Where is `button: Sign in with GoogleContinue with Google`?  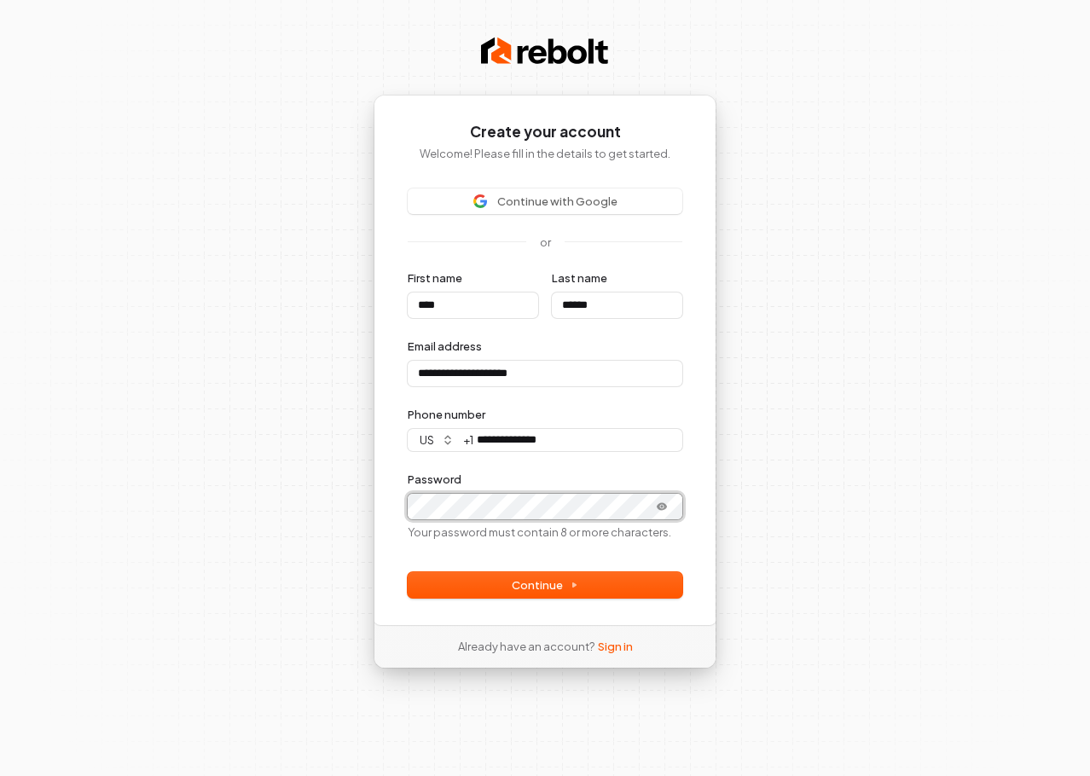 button: Sign in with GoogleContinue with Google is located at coordinates (545, 201).